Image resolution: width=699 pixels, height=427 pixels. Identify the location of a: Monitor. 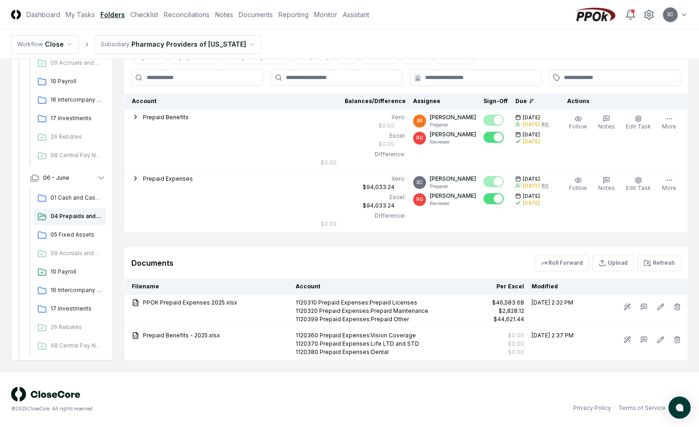
(326, 14).